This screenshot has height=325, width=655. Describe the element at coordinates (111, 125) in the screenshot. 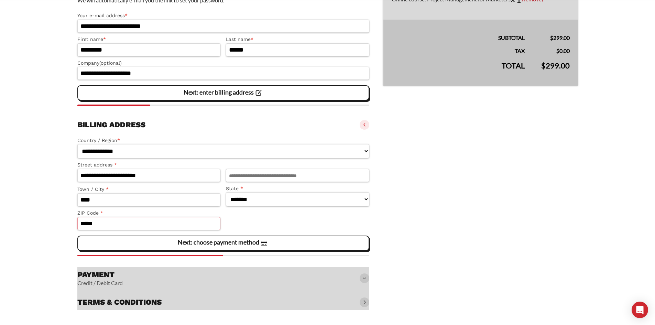

I see `h3: Billing address` at that location.